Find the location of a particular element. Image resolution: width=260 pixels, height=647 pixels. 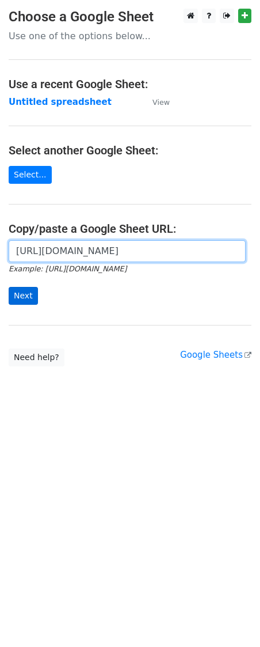

h4: Copy/paste a Google Sheet URL: is located at coordinates (130, 229).